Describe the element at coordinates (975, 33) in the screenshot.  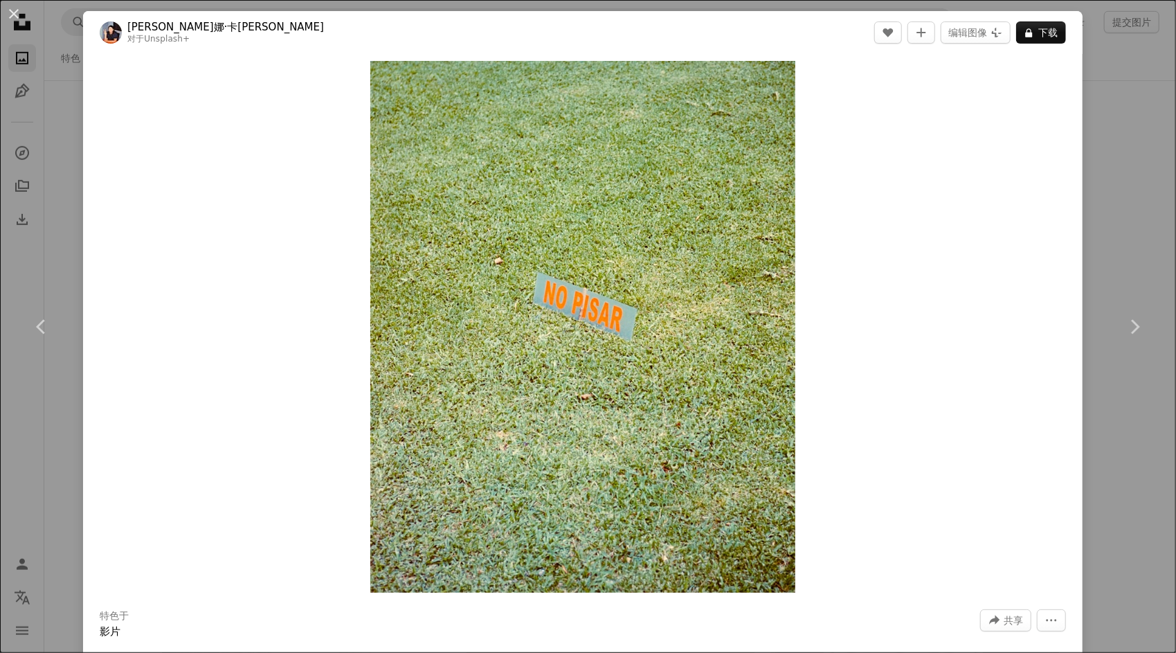
I see `button: 编辑图像` at that location.